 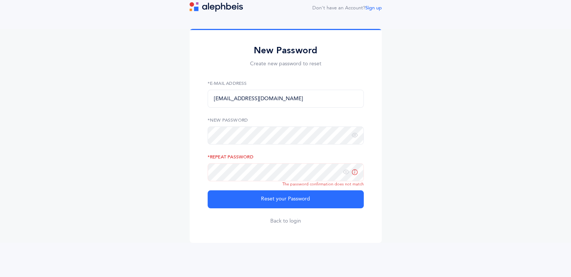 I want to click on p: Create new password to reset, so click(x=286, y=64).